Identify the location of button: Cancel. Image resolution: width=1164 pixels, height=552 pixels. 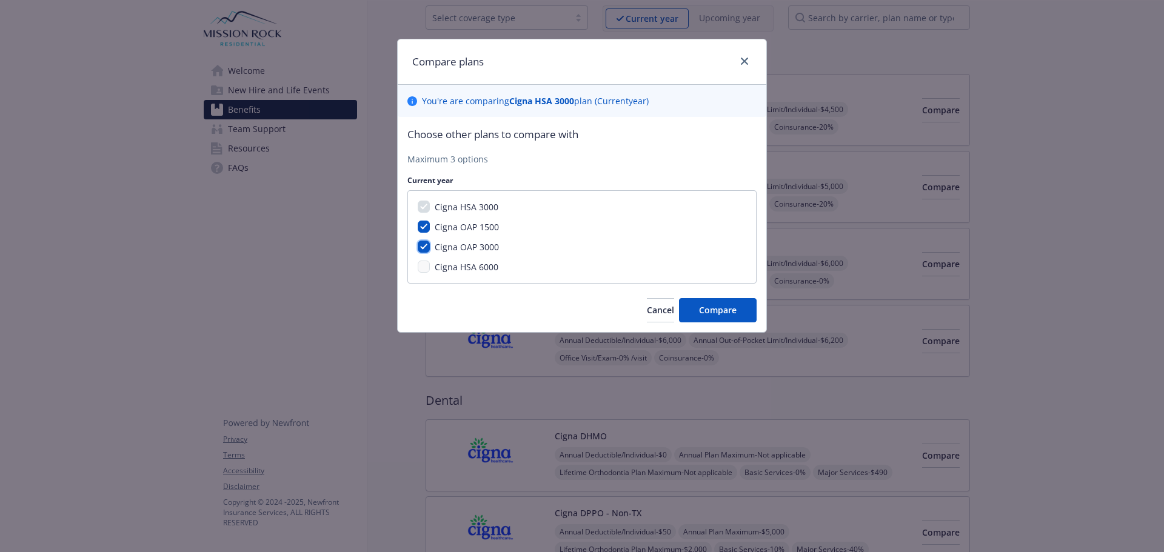
(660, 310).